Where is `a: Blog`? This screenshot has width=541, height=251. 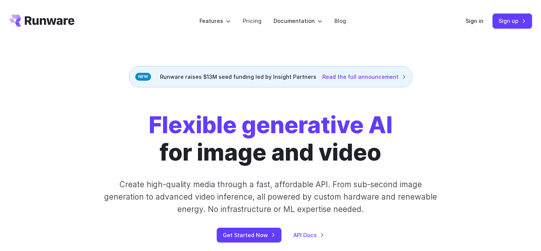
a: Blog is located at coordinates (340, 21).